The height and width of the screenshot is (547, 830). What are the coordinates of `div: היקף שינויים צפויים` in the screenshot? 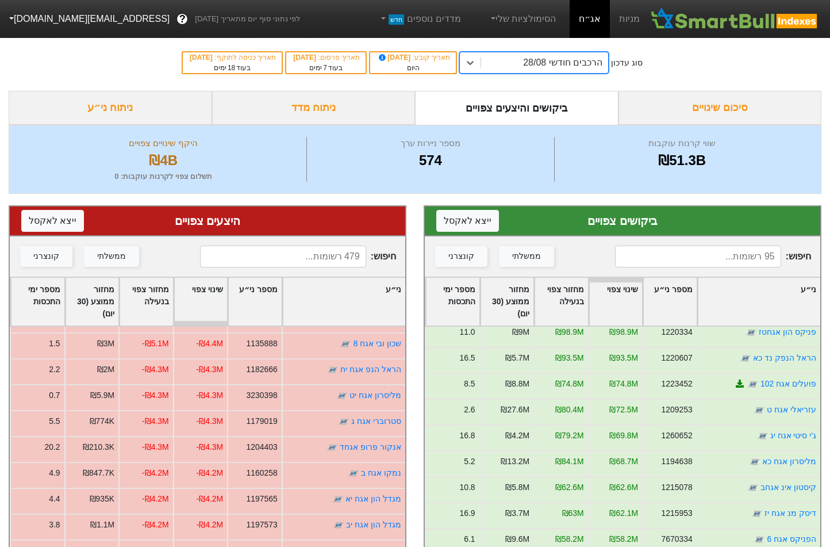 It's located at (163, 143).